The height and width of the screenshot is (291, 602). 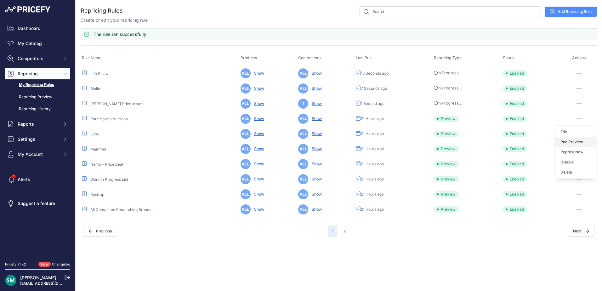 What do you see at coordinates (581, 231) in the screenshot?
I see `button: Next` at bounding box center [581, 231].